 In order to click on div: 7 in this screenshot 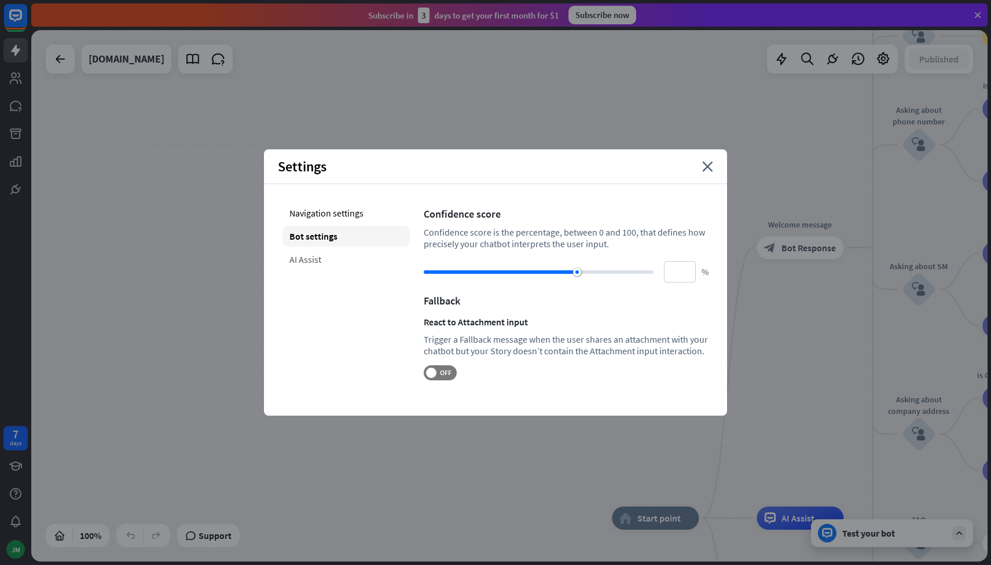, I will do `click(16, 434)`.